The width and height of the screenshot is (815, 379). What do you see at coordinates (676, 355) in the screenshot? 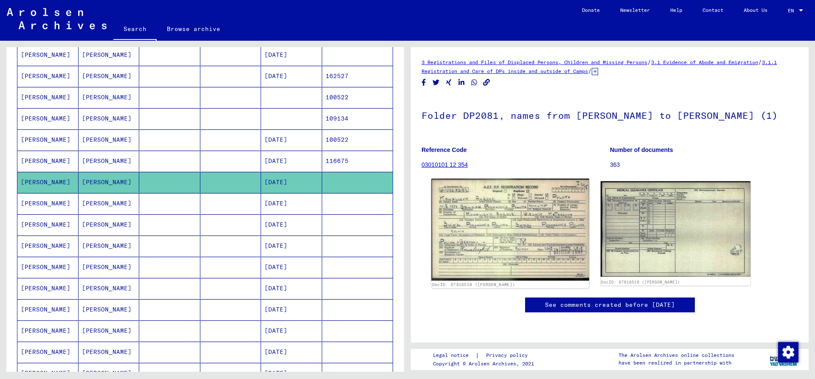
I see `p: The Arolsen Archives online collections` at bounding box center [676, 355].